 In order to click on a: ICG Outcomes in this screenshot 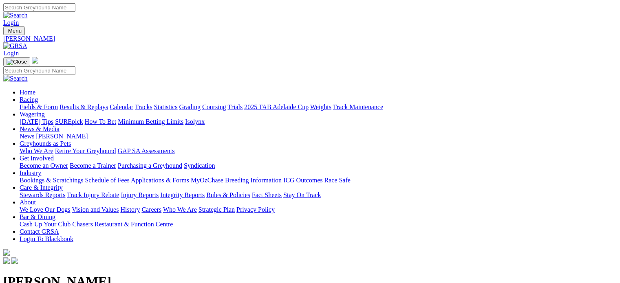, I will do `click(303, 180)`.